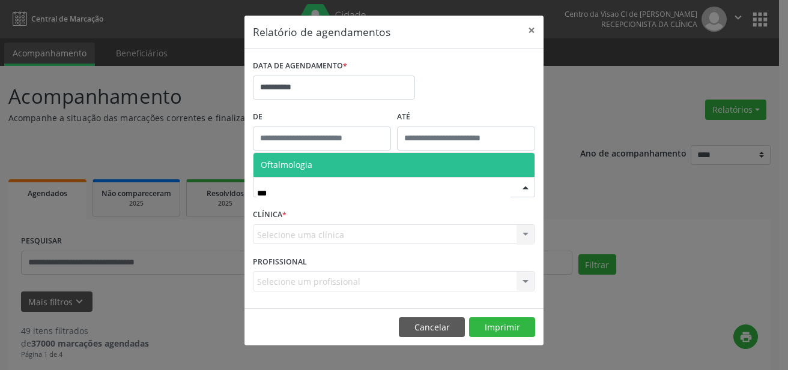 The image size is (788, 370). Describe the element at coordinates (466, 117) in the screenshot. I see `label: ATÉ` at that location.